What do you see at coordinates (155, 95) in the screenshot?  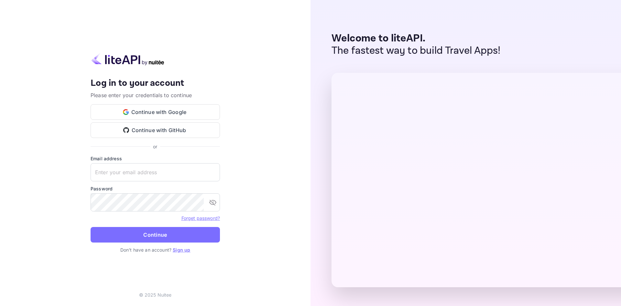 I see `p: Please enter your credentials to continue` at bounding box center [155, 95].